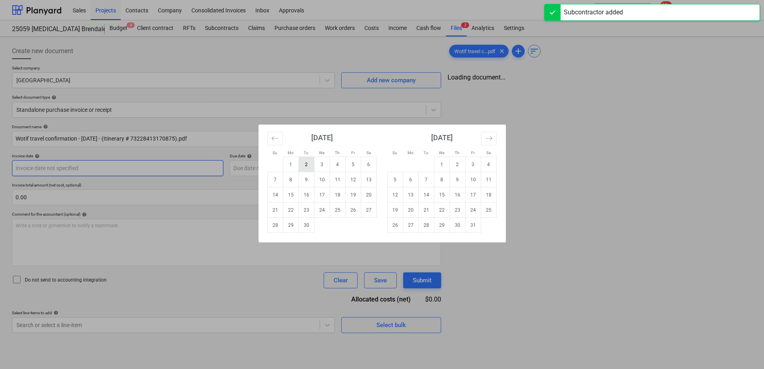  Describe the element at coordinates (369, 180) in the screenshot. I see `td: Saturday, September 13, 2025` at that location.